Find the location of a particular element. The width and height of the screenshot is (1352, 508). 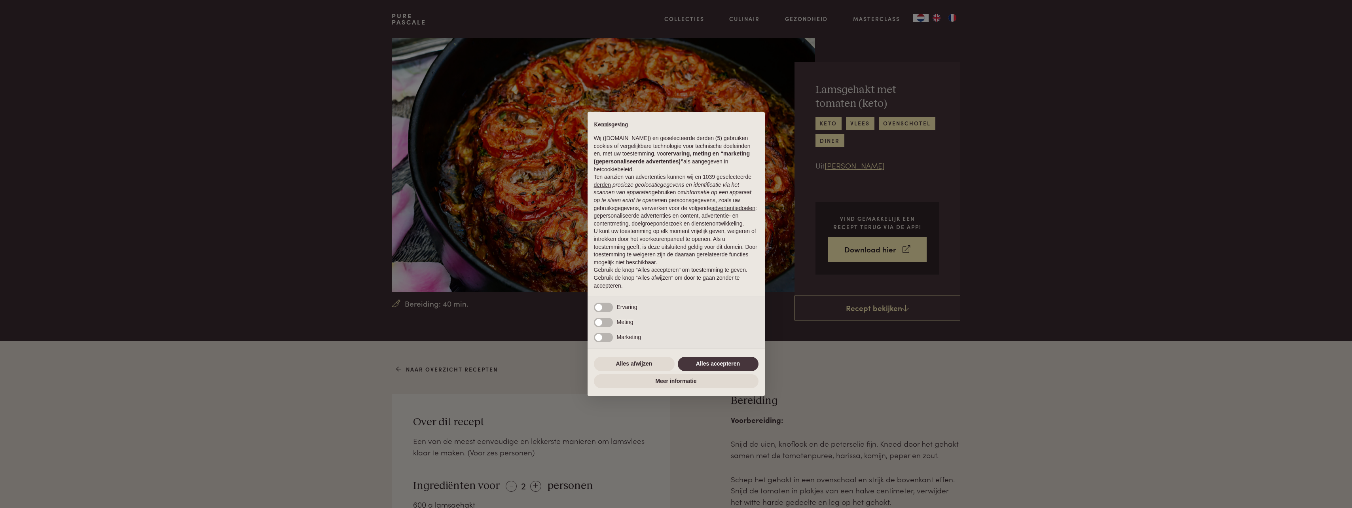

p: Ten aanzien van advertenties kunnen wij en 1039 geselecteerde gebruiken om en persoonsgegevens, z... is located at coordinates (676, 200).